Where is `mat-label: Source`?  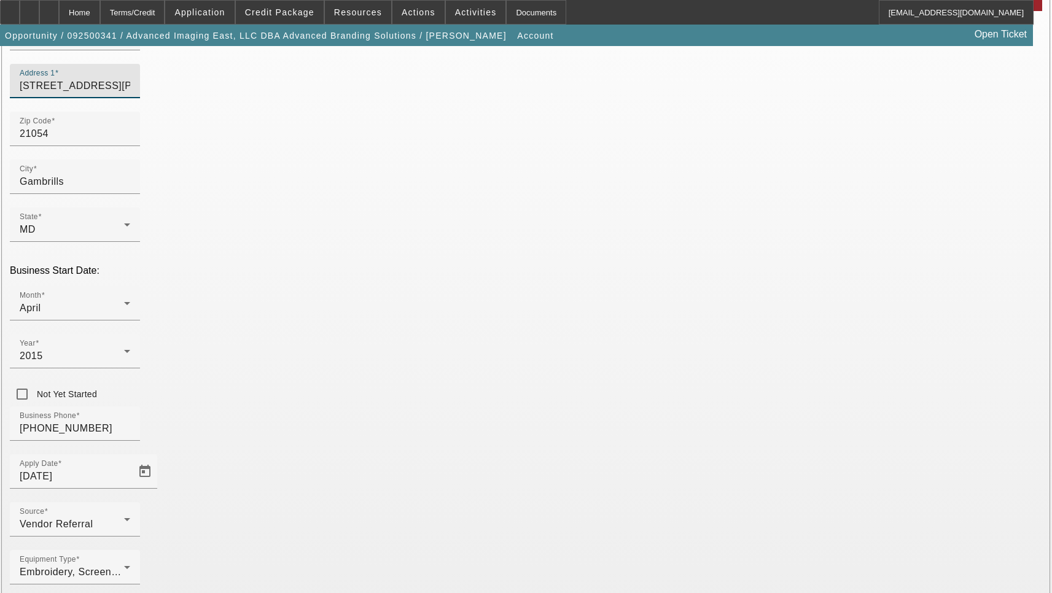 mat-label: Source is located at coordinates (32, 512).